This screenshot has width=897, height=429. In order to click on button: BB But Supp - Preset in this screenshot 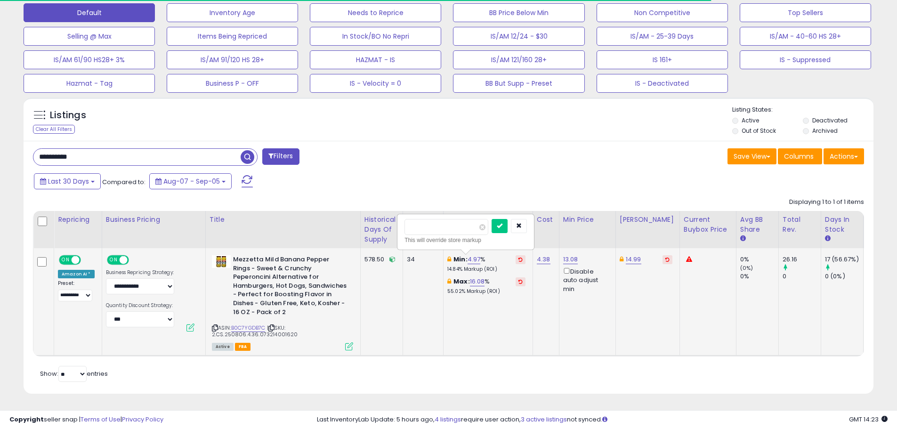, I will do `click(518, 83)`.